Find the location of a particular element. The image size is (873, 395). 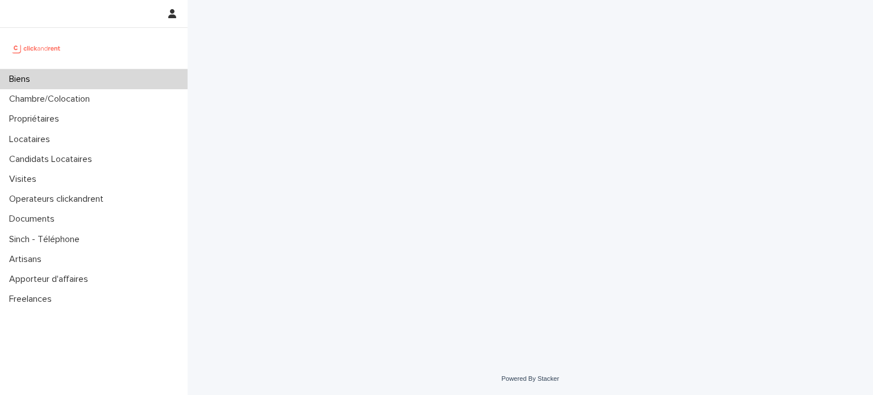

p: Freelances is located at coordinates (32, 299).